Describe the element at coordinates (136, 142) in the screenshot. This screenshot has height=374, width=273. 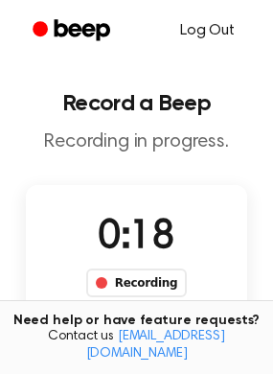
I see `p: Recording in progress.` at that location.